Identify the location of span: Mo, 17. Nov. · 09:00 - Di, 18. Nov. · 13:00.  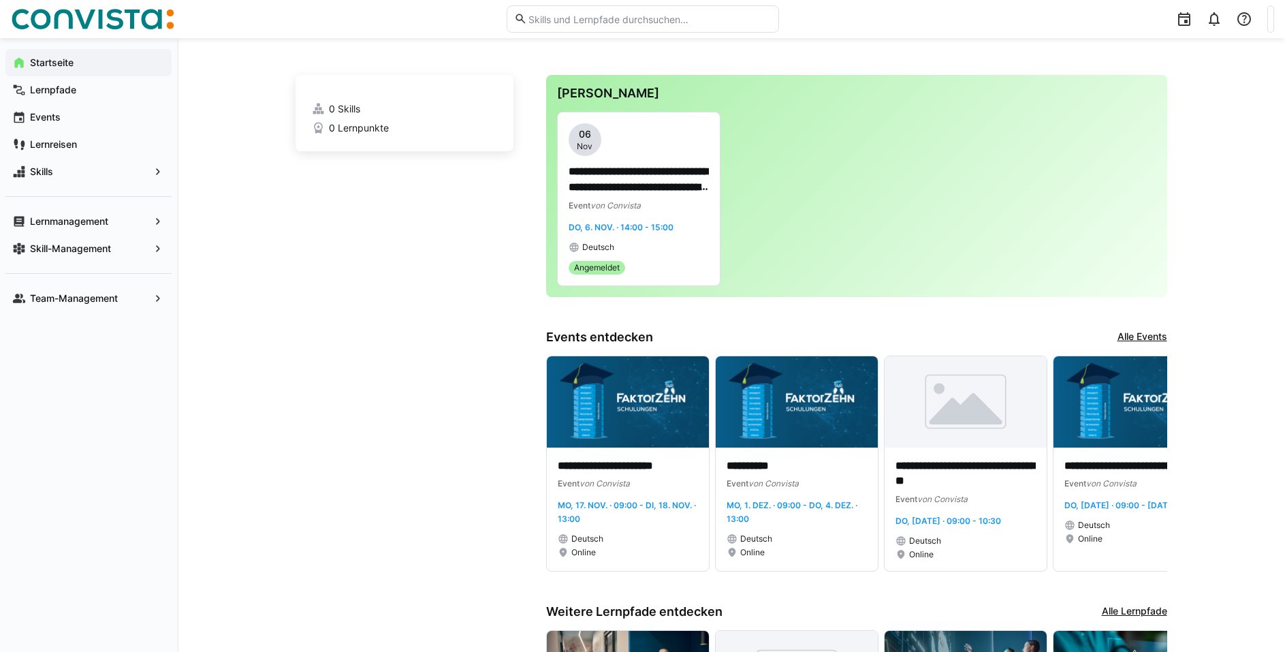
(627, 512).